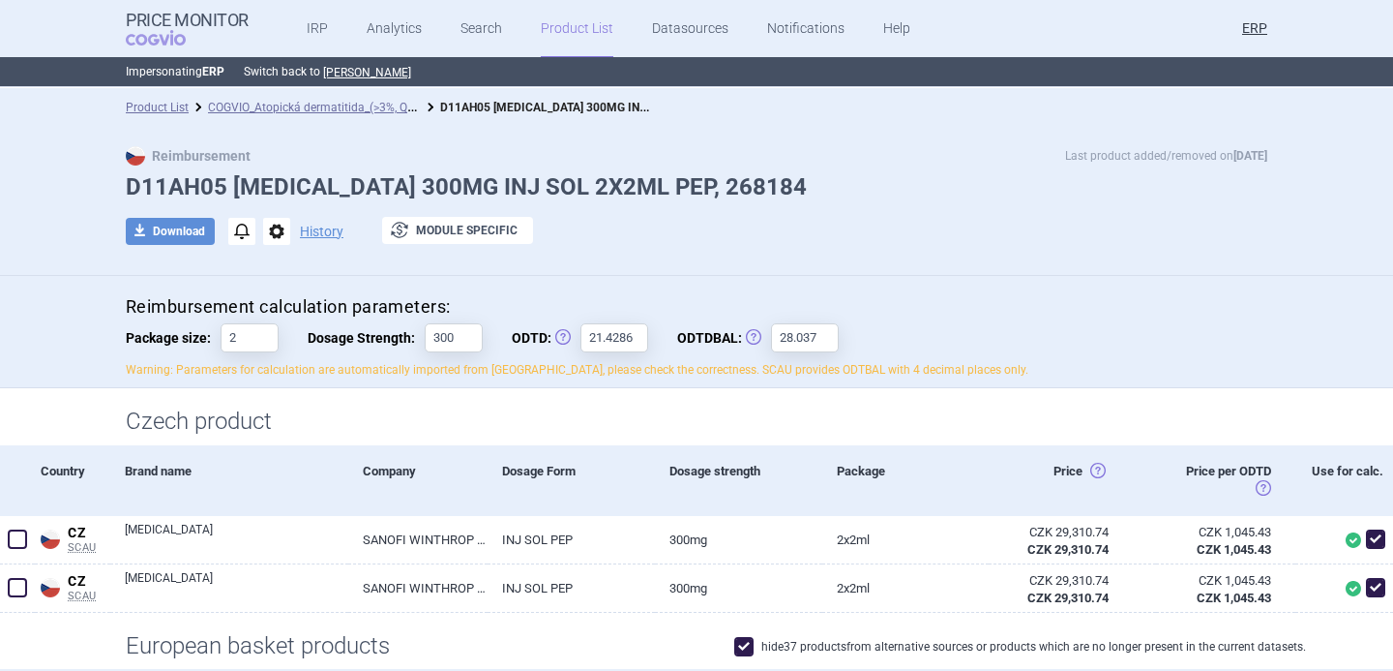  What do you see at coordinates (169, 38) in the screenshot?
I see `span: COGVIO` at bounding box center [169, 38].